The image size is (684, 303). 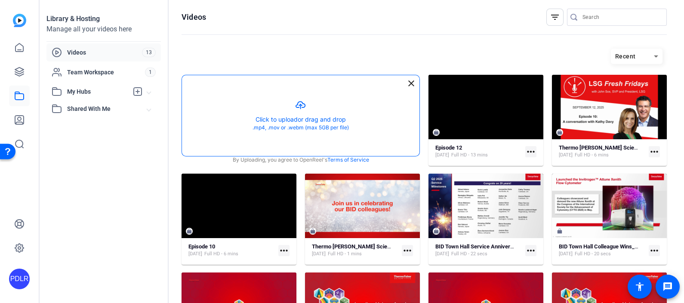 What do you see at coordinates (449, 148) in the screenshot?
I see `strong: Episode 12` at bounding box center [449, 148].